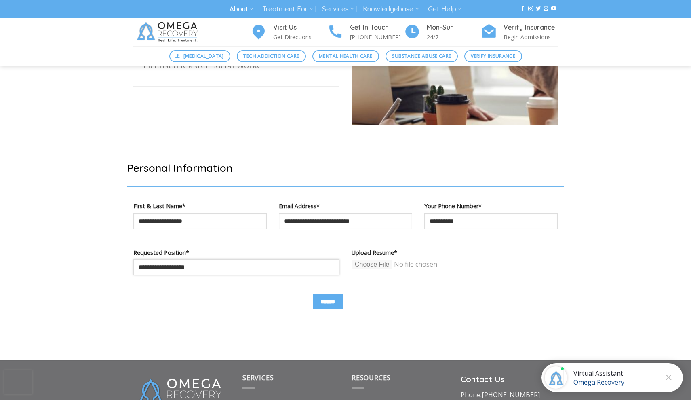 This screenshot has width=691, height=400. What do you see at coordinates (371, 378) in the screenshot?
I see `span: Resources` at bounding box center [371, 378].